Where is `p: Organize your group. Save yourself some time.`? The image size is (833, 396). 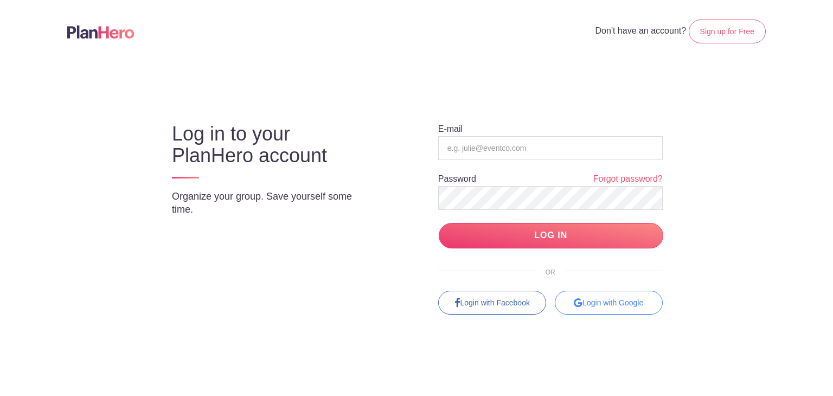
p: Organize your group. Save yourself some time. is located at coordinates (274, 203).